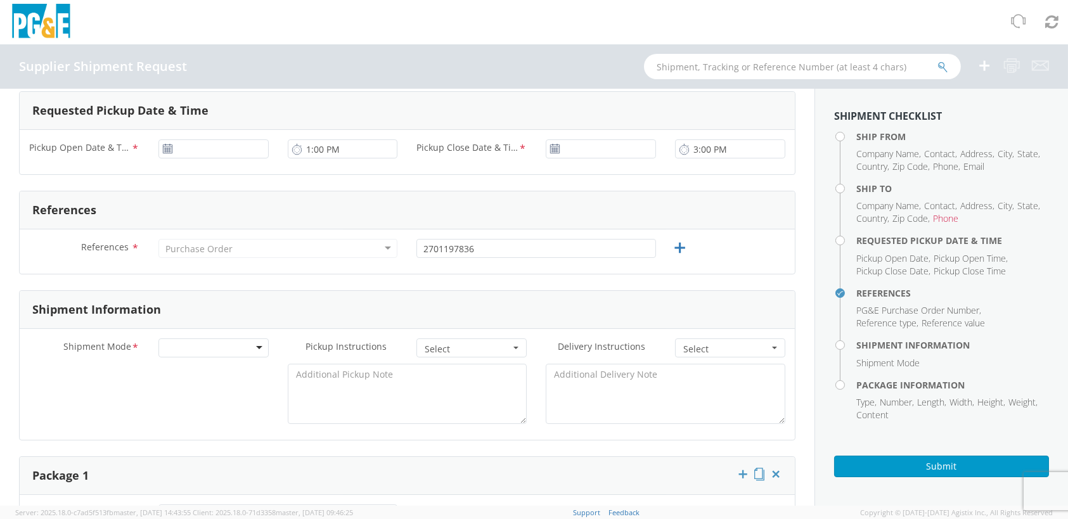 The height and width of the screenshot is (519, 1068). What do you see at coordinates (893, 258) in the screenshot?
I see `span: Pickup Open Date` at bounding box center [893, 258].